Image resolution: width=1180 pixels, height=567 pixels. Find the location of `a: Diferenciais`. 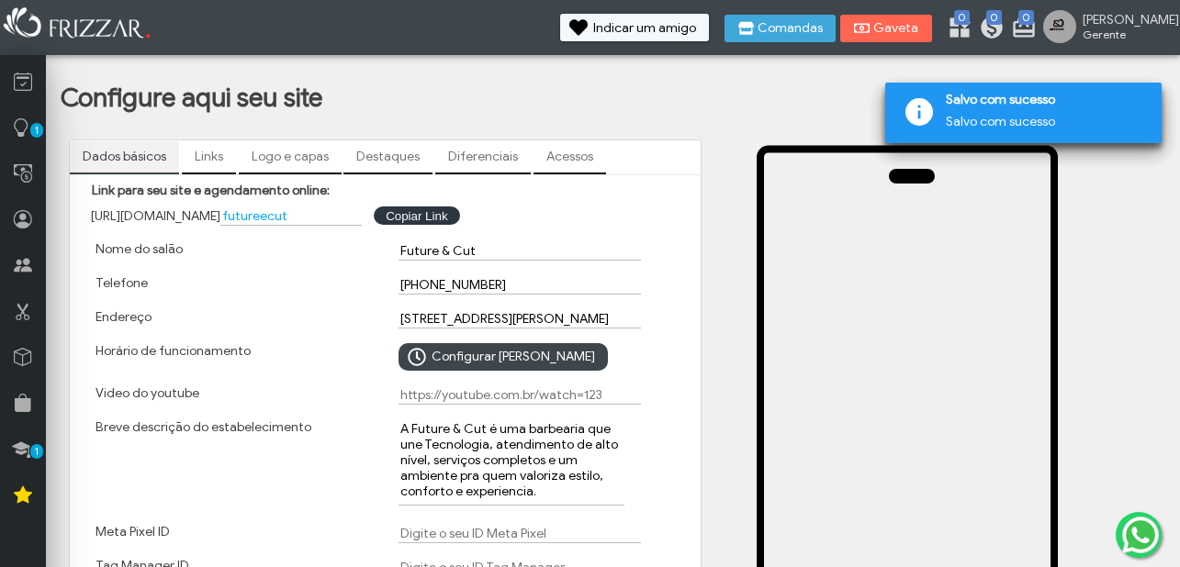

a: Diferenciais is located at coordinates (483, 157).